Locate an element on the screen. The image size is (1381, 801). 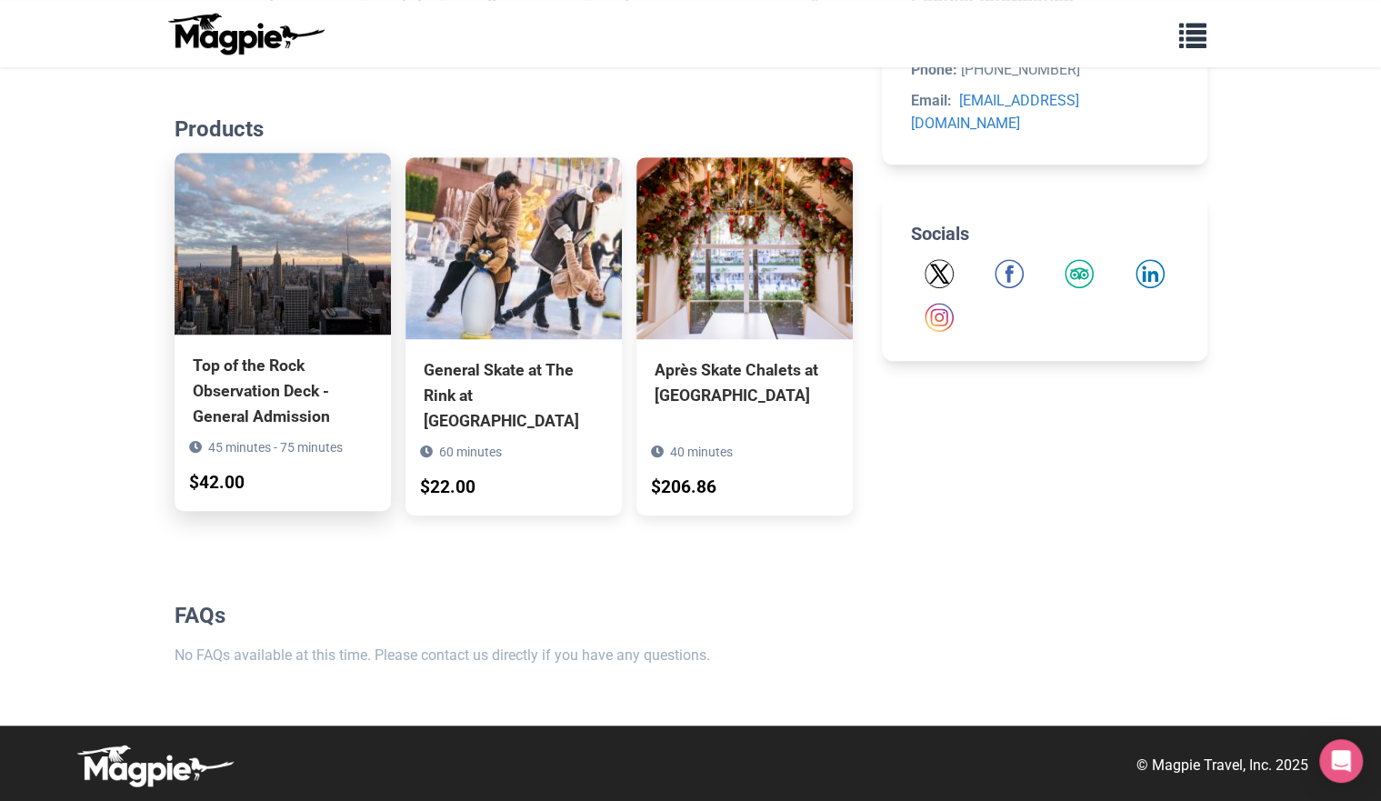
img: Instagram icon is located at coordinates (939, 317).